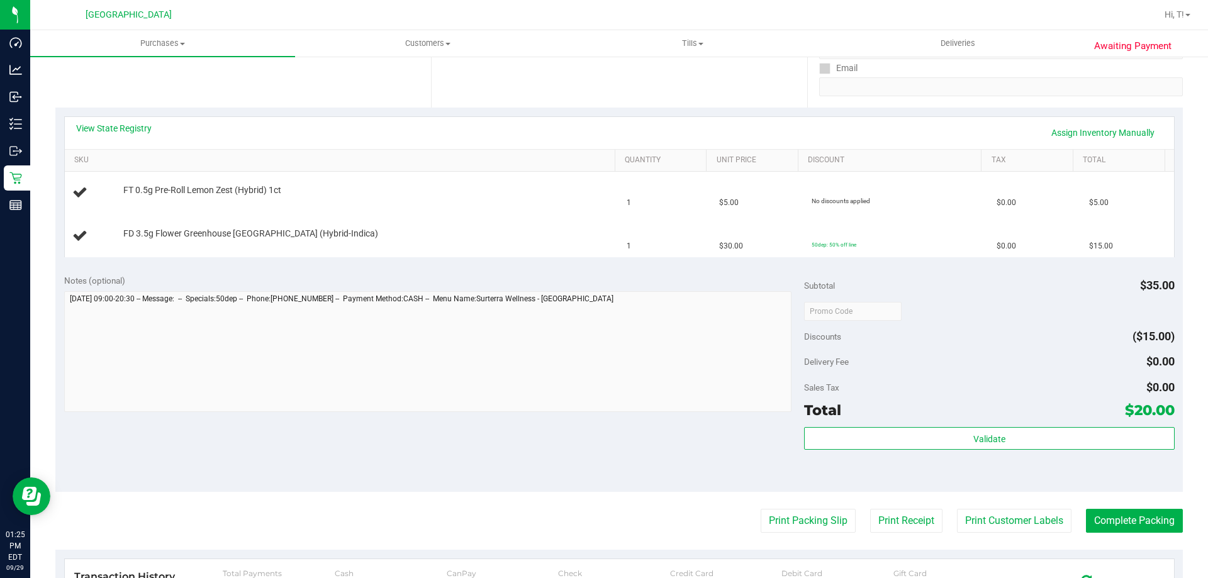 Image resolution: width=1208 pixels, height=578 pixels. I want to click on a: Customers, so click(427, 43).